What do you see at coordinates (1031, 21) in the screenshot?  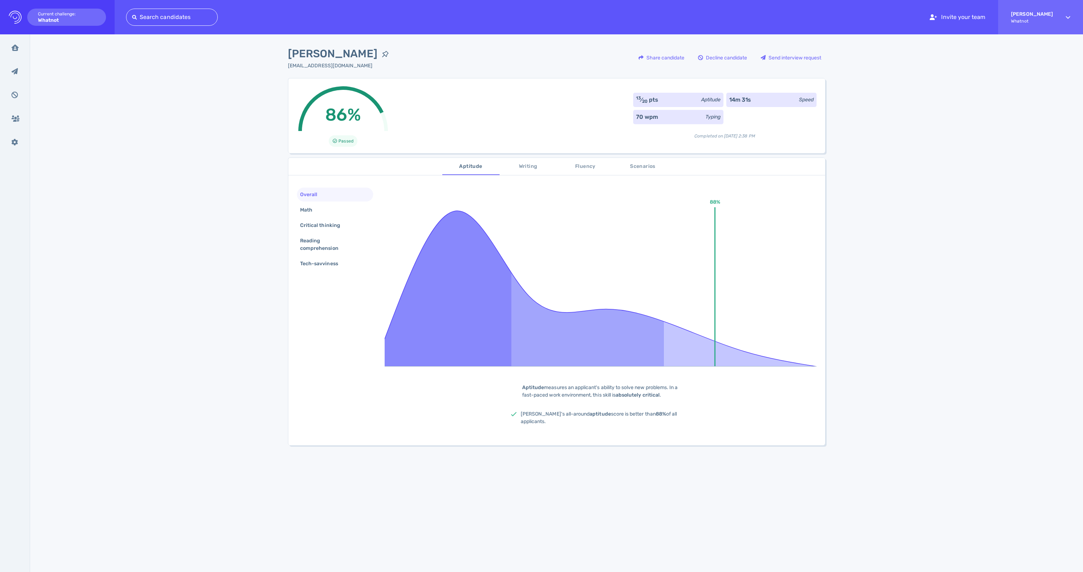 I see `span: Whatnot` at bounding box center [1031, 21].